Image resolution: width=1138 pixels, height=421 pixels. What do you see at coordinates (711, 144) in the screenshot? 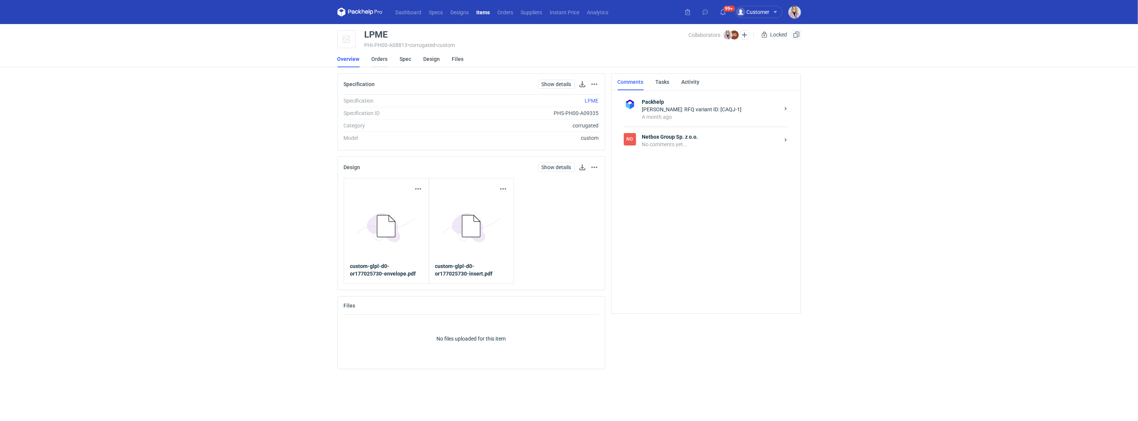
I see `div: No comments yet...` at bounding box center [711, 144].